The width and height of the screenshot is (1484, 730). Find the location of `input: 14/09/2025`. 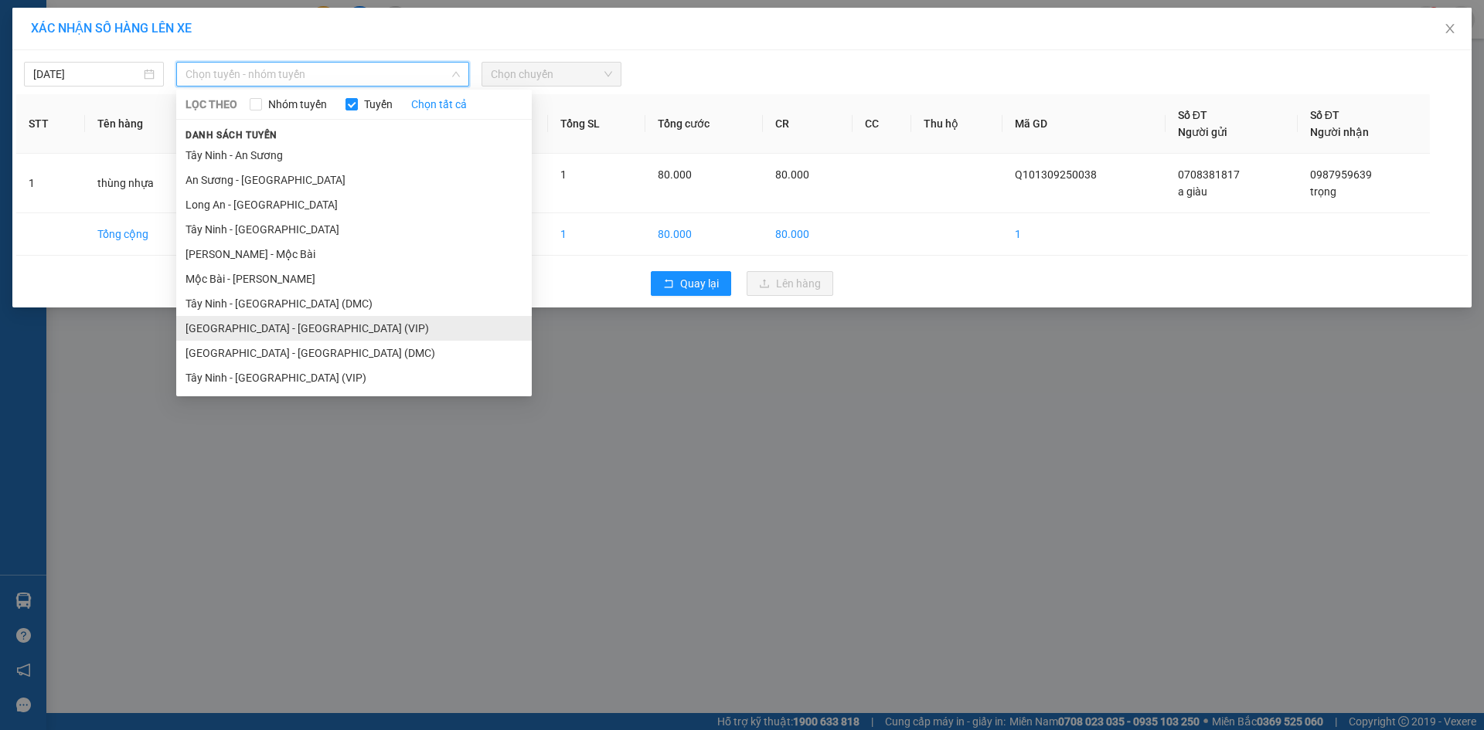

input: 14/09/2025 is located at coordinates (87, 74).